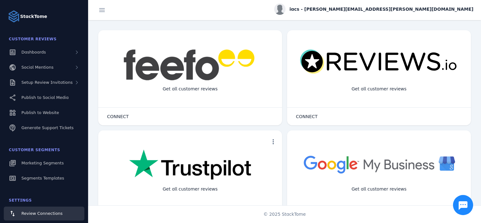 This screenshot has width=481, height=223. I want to click on img: reviewsio.svg, so click(379, 62).